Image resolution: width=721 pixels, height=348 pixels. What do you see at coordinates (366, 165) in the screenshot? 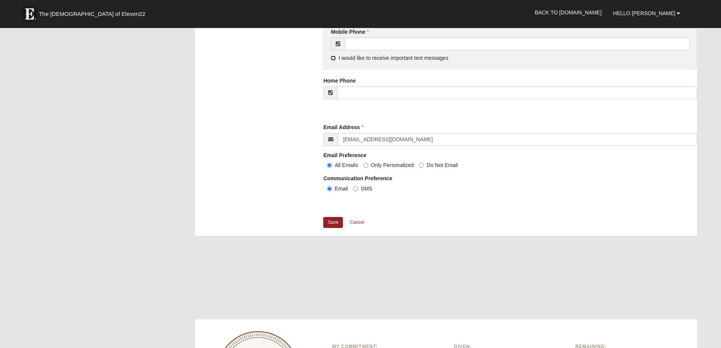
I see `input: Only Personalized` at bounding box center [366, 165].